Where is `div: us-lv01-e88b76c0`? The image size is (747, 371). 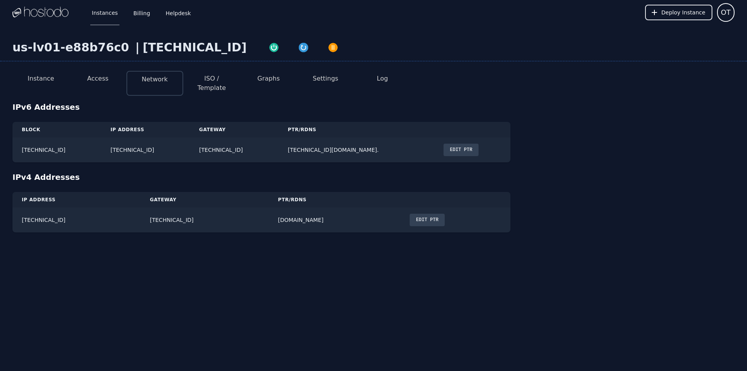
div: us-lv01-e88b76c0 is located at coordinates (72, 47).